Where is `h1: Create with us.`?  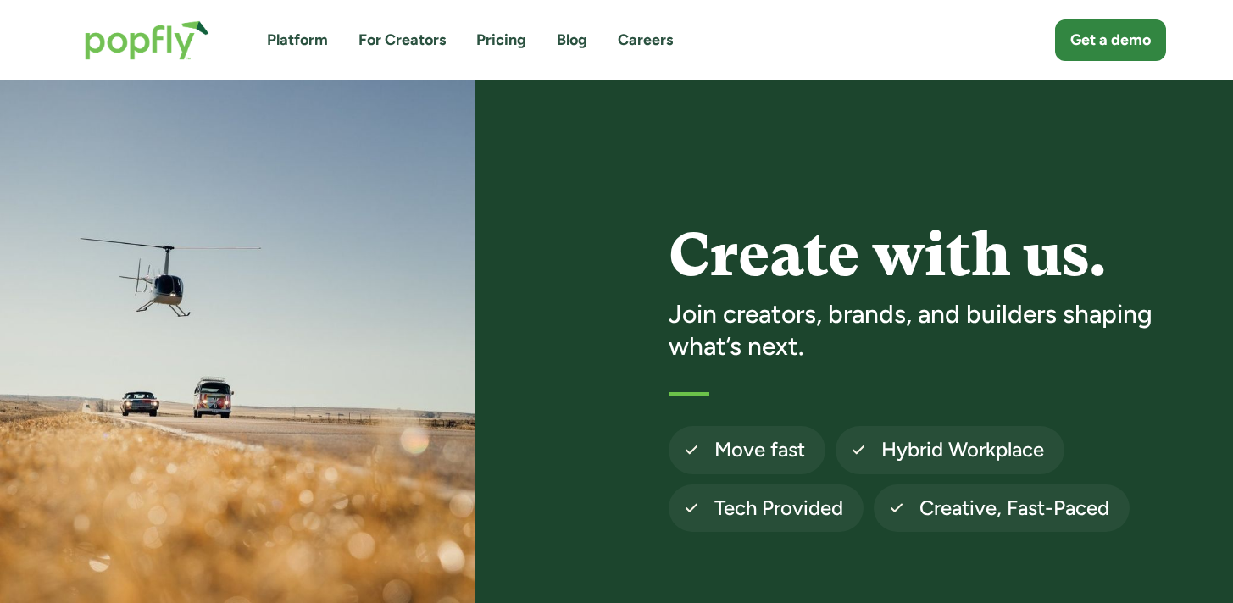 h1: Create with us. is located at coordinates (924, 255).